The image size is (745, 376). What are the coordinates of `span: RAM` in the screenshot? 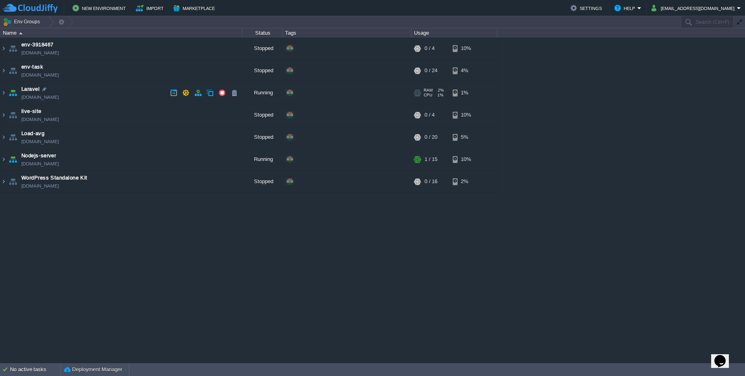 It's located at (428, 90).